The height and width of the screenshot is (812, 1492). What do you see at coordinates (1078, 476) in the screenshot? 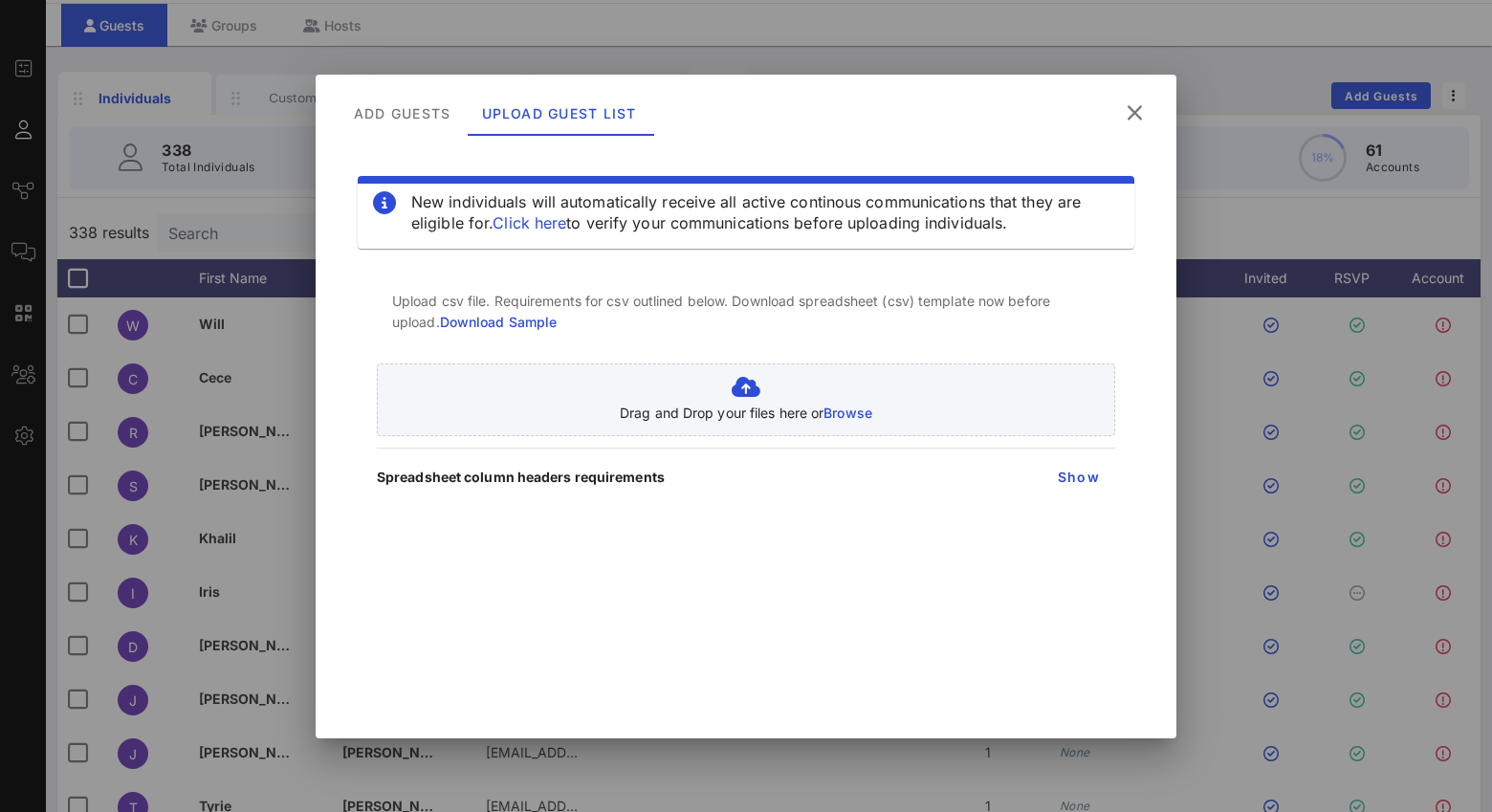
I see `span: Show` at bounding box center [1078, 476].